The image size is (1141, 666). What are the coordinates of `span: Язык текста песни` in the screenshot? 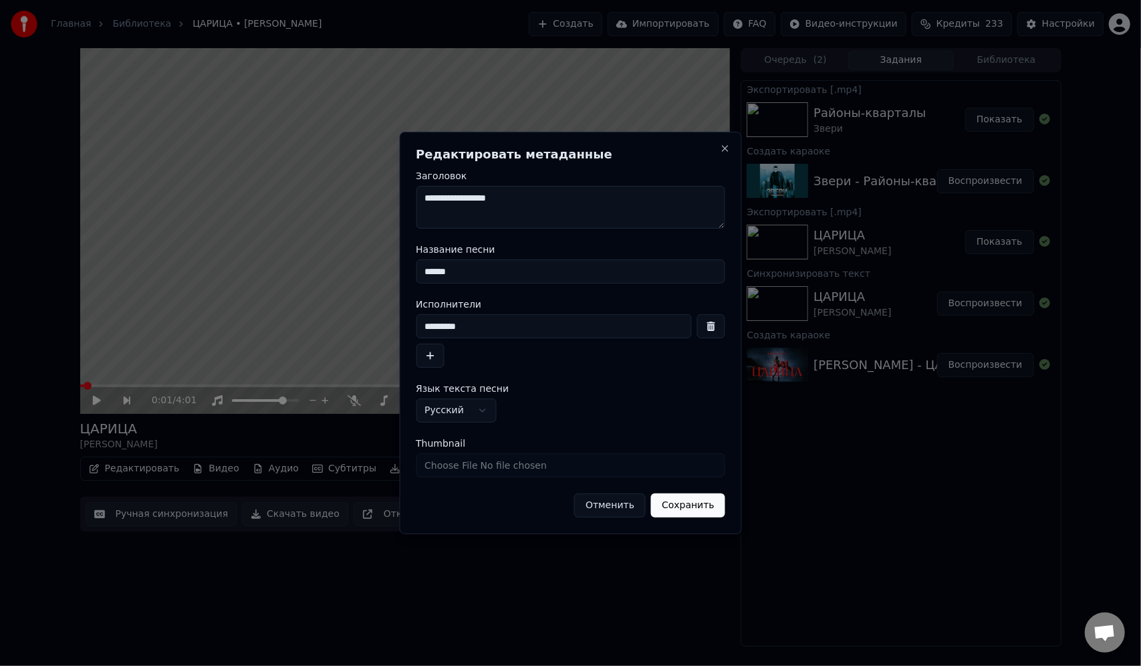 It's located at (462, 388).